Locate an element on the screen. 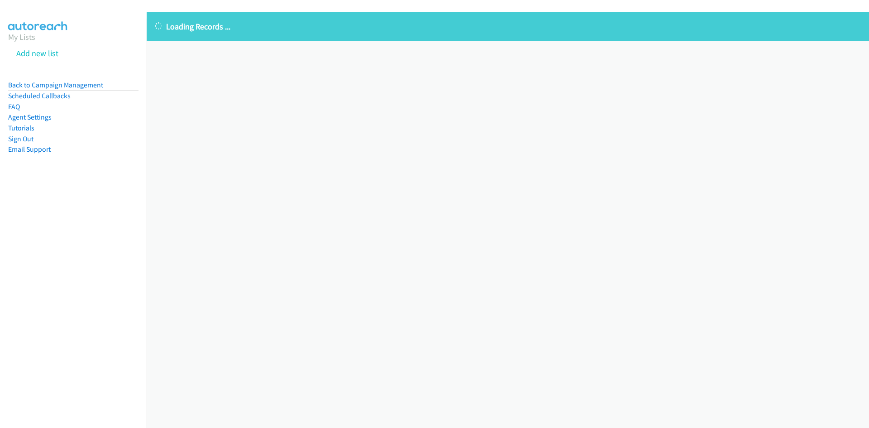  a: Agent Settings is located at coordinates (30, 117).